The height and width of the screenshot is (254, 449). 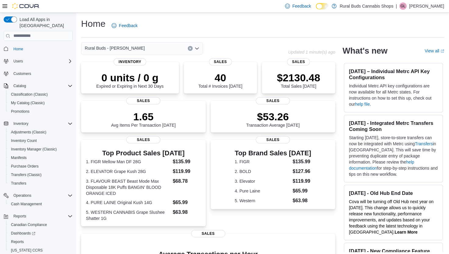 What do you see at coordinates (20, 112) in the screenshot?
I see `a: Promotions` at bounding box center [20, 112].